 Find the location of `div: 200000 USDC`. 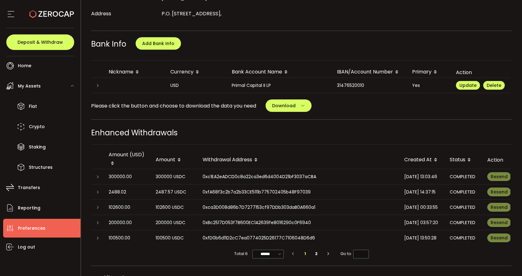

div: 200000 USDC is located at coordinates (174, 223).